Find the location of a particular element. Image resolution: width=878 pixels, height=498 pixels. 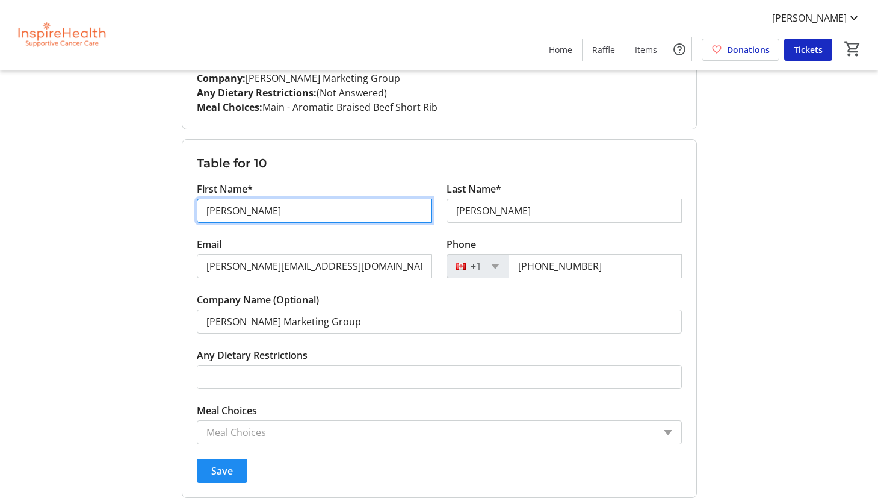

a: Items is located at coordinates (646, 49).